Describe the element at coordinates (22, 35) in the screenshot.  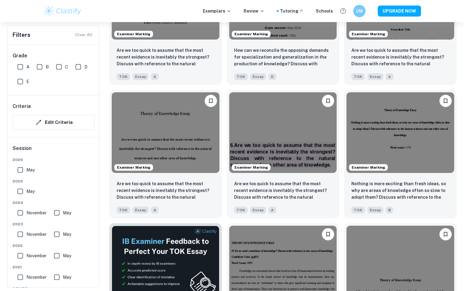
I see `h6: Filters` at that location.